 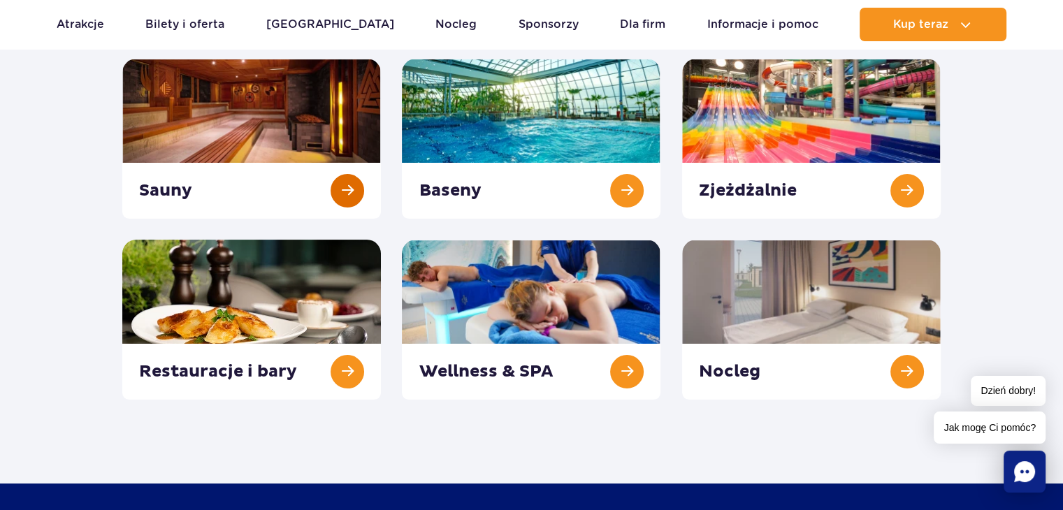 I want to click on div: Chat, so click(x=1024, y=472).